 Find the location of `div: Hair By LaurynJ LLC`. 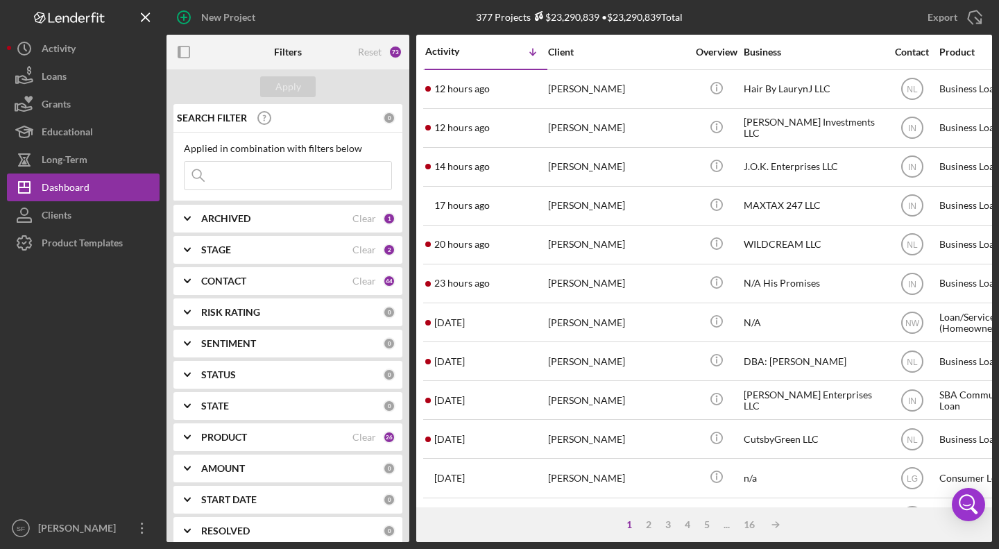

div: Hair By LaurynJ LLC is located at coordinates (813, 89).